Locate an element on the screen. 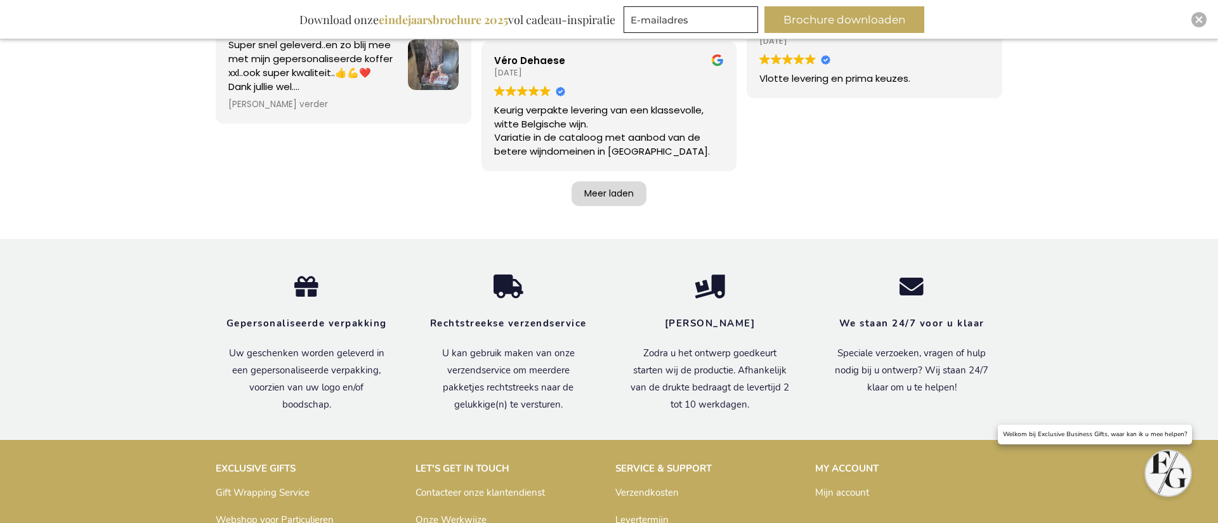 This screenshot has width=1218, height=523. p: Zodra u het ontwerp goedkeurt starten wij de productie. Afhankelijk van de drukte bedraagt de lev... is located at coordinates (710, 379).